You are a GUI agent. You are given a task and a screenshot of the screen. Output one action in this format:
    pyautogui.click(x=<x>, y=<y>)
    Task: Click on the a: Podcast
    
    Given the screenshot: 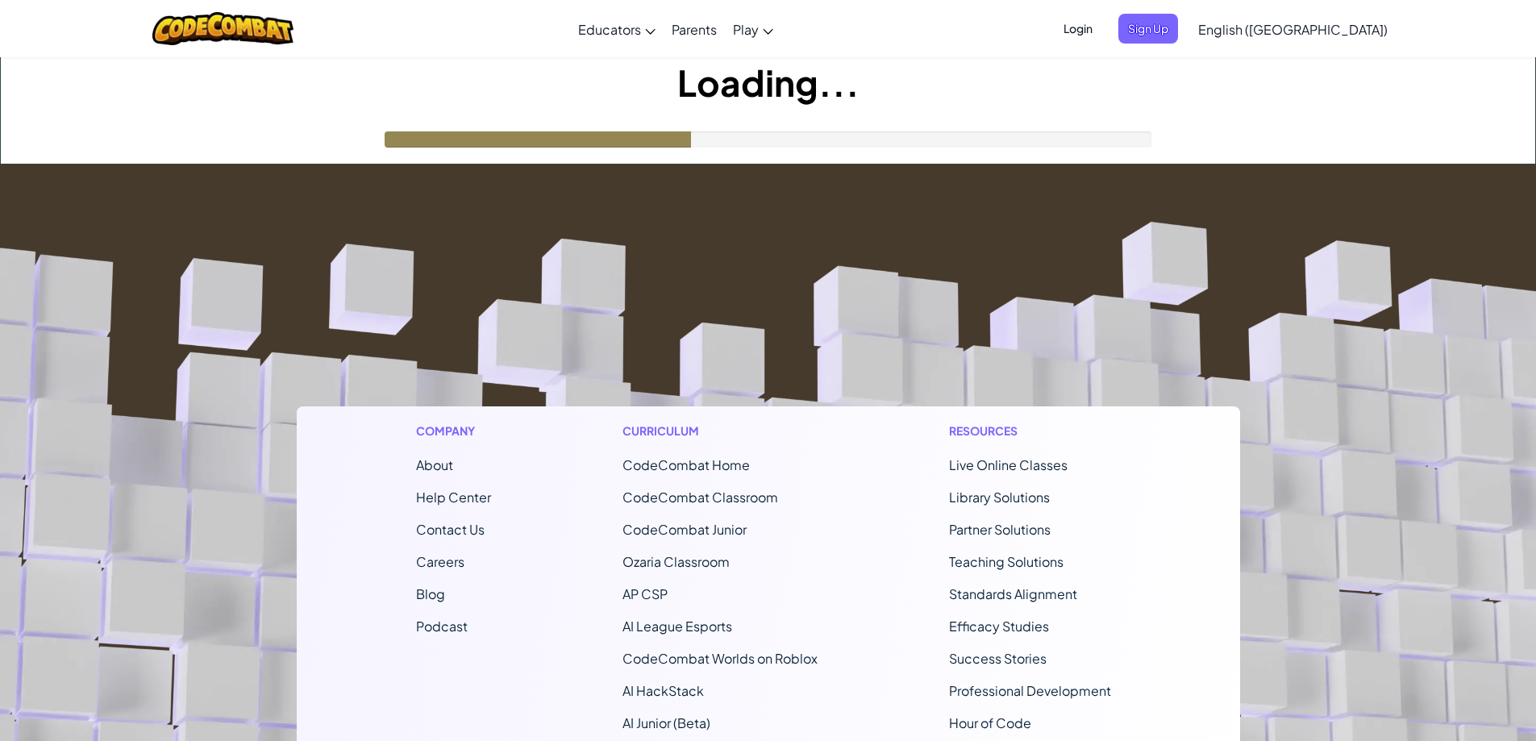 What is the action you would take?
    pyautogui.click(x=442, y=626)
    